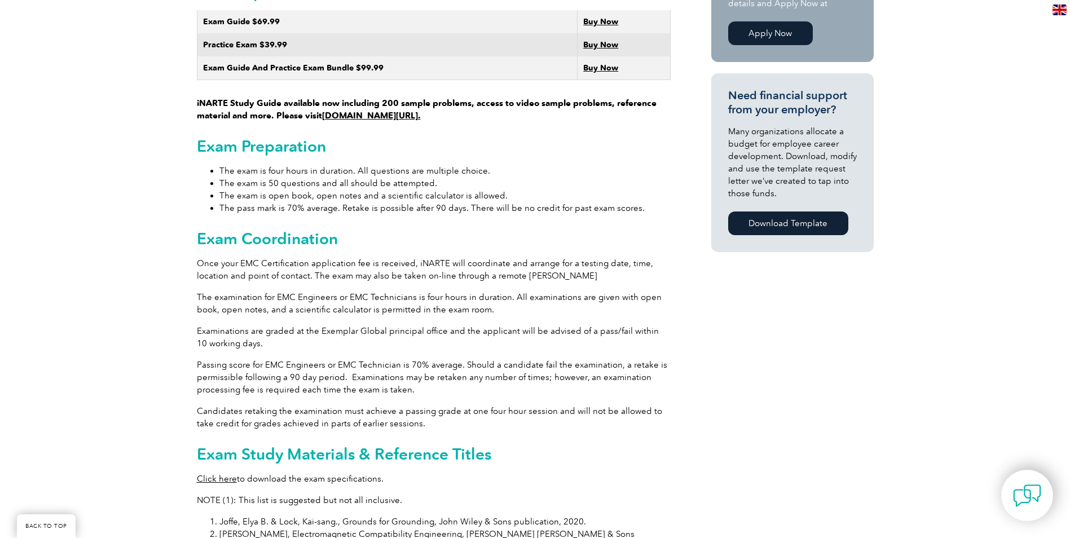 This screenshot has width=1070, height=538. Describe the element at coordinates (788, 223) in the screenshot. I see `a: Download Template` at that location.